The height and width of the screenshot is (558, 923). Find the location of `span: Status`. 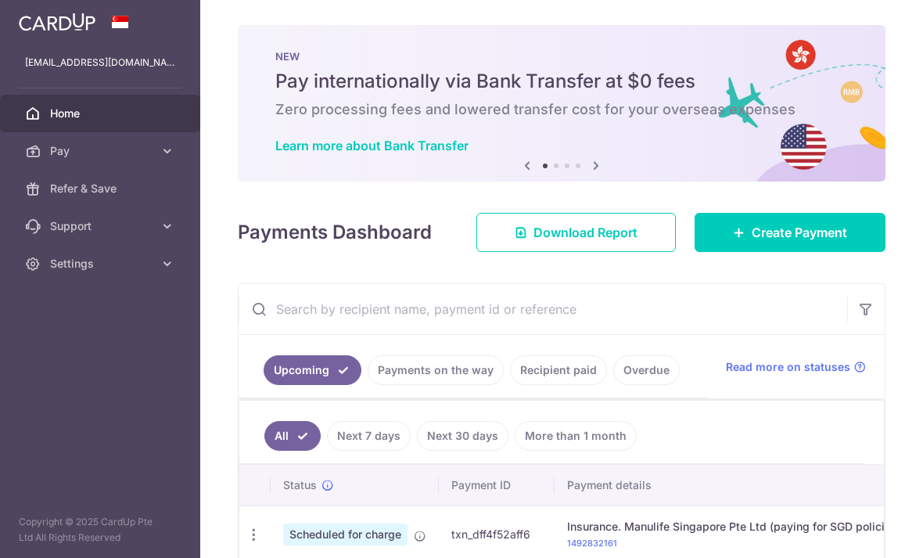

span: Status is located at coordinates (300, 485).